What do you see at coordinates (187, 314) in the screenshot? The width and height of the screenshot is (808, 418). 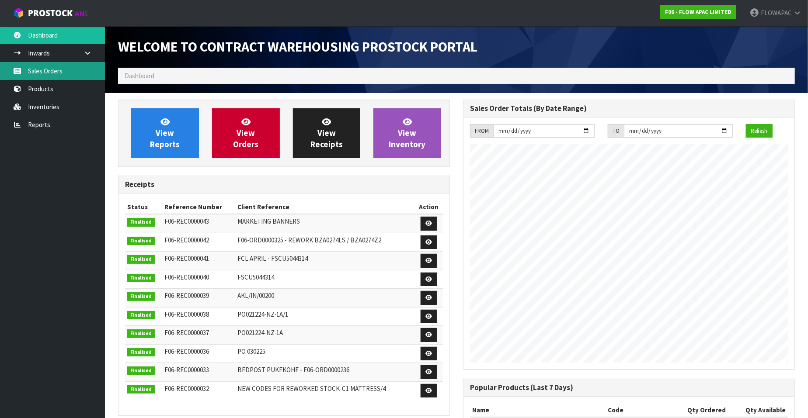 I see `span: F06-REC0000038` at bounding box center [187, 314].